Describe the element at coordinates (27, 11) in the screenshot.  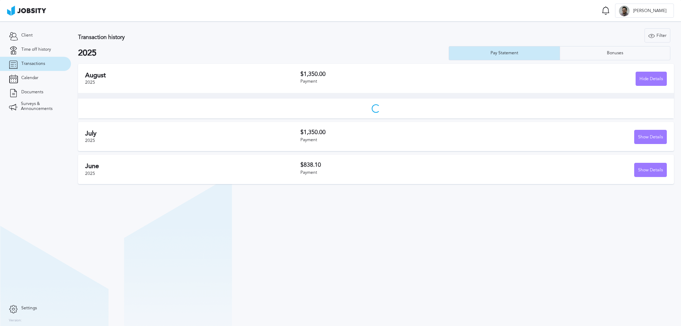
I see `img: ab4bad089aa723f57921c736e9817d99.png` at that location.